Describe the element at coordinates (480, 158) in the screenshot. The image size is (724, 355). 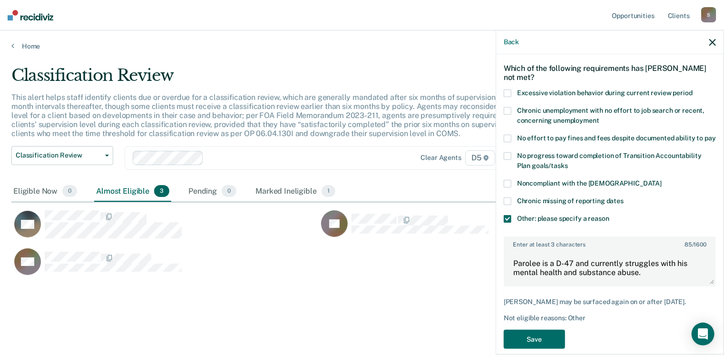
I see `span: D5` at that location.